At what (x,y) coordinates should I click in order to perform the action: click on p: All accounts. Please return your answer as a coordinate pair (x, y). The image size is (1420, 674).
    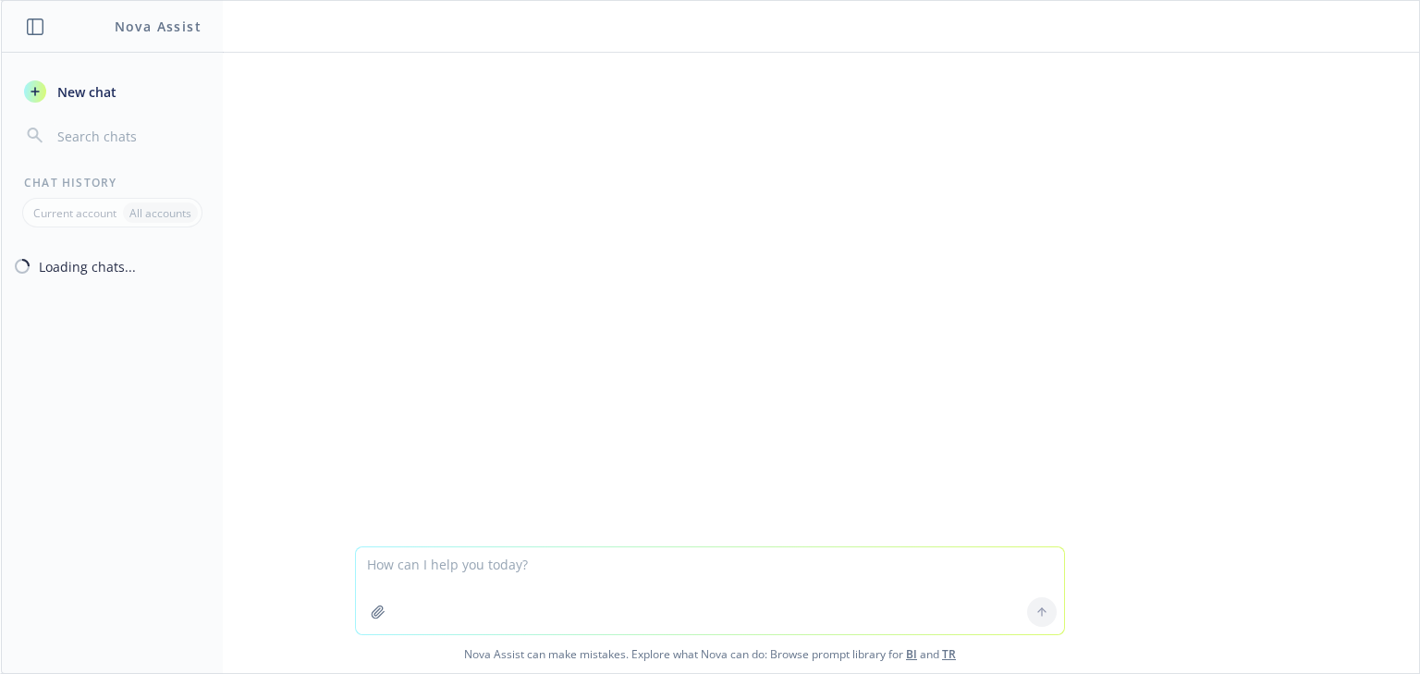
    Looking at the image, I should click on (160, 213).